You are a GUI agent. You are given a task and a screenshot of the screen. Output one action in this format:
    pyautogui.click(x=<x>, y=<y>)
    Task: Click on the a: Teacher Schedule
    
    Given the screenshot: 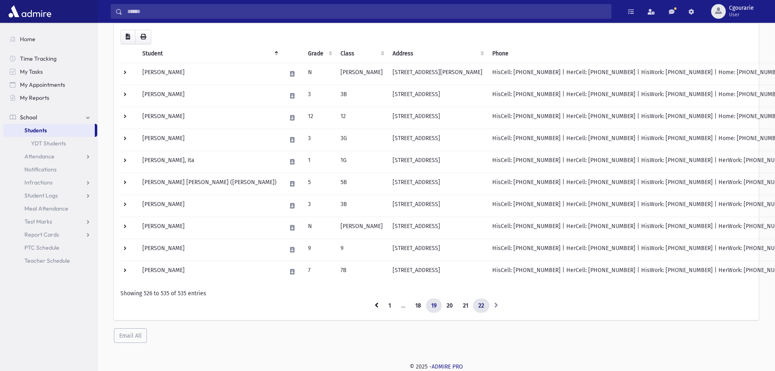 What is the action you would take?
    pyautogui.click(x=50, y=260)
    